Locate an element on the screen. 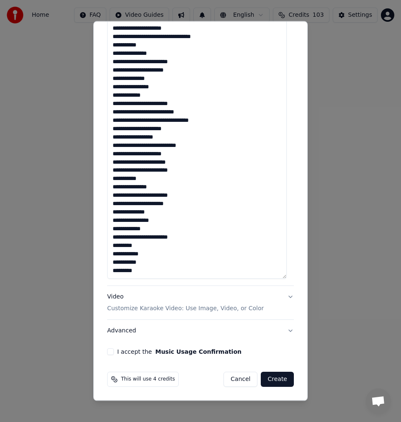 The image size is (401, 422). div: Video is located at coordinates (185, 302).